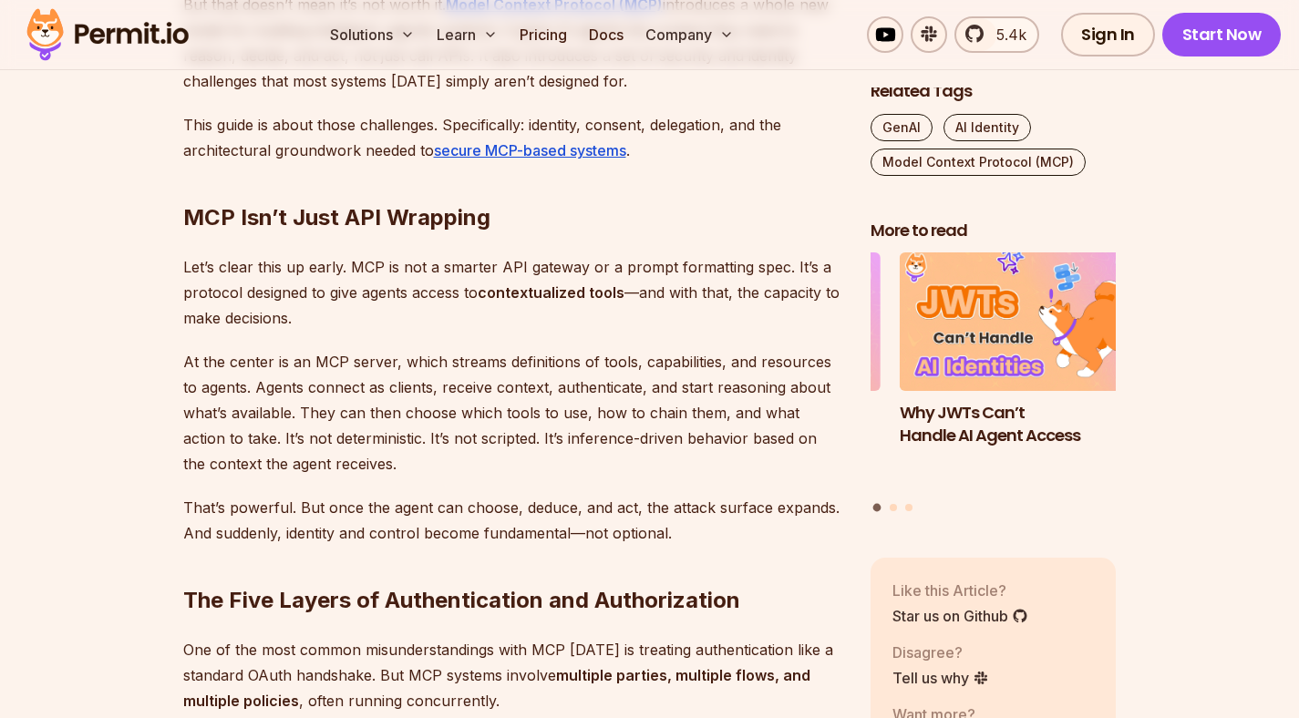  I want to click on a: Pricing, so click(543, 35).